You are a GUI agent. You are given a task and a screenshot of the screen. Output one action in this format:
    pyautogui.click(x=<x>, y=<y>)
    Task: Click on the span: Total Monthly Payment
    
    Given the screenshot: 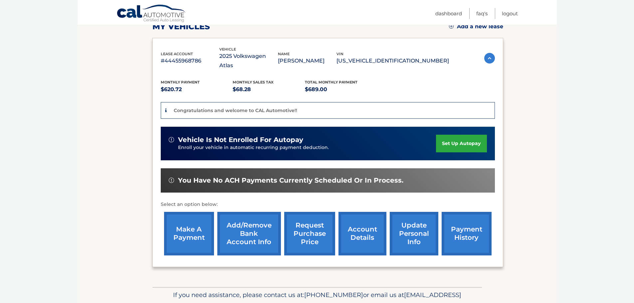 What is the action you would take?
    pyautogui.click(x=331, y=82)
    